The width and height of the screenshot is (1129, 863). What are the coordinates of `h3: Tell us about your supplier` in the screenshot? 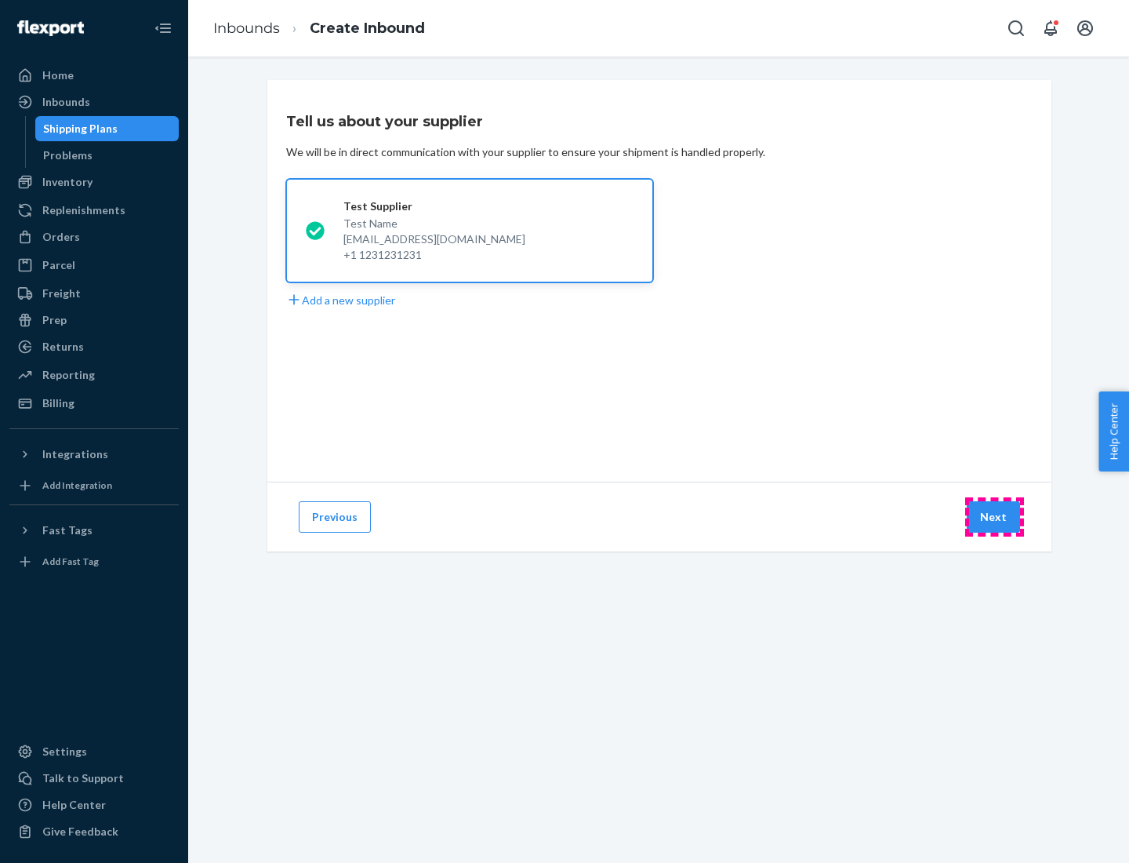 It's located at (384, 122).